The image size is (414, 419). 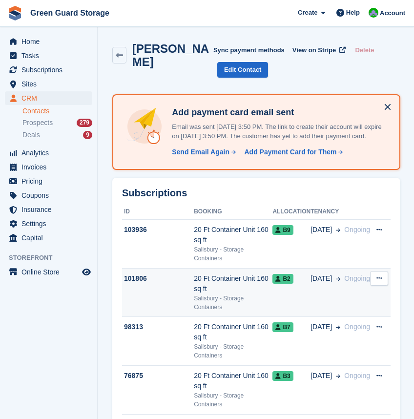 What do you see at coordinates (51, 56) in the screenshot?
I see `span: Tasks` at bounding box center [51, 56].